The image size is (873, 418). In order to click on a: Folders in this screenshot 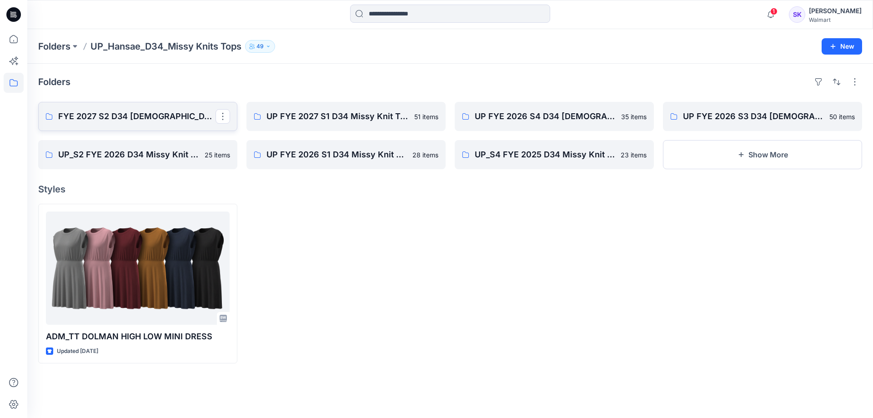, I will do `click(54, 46)`.